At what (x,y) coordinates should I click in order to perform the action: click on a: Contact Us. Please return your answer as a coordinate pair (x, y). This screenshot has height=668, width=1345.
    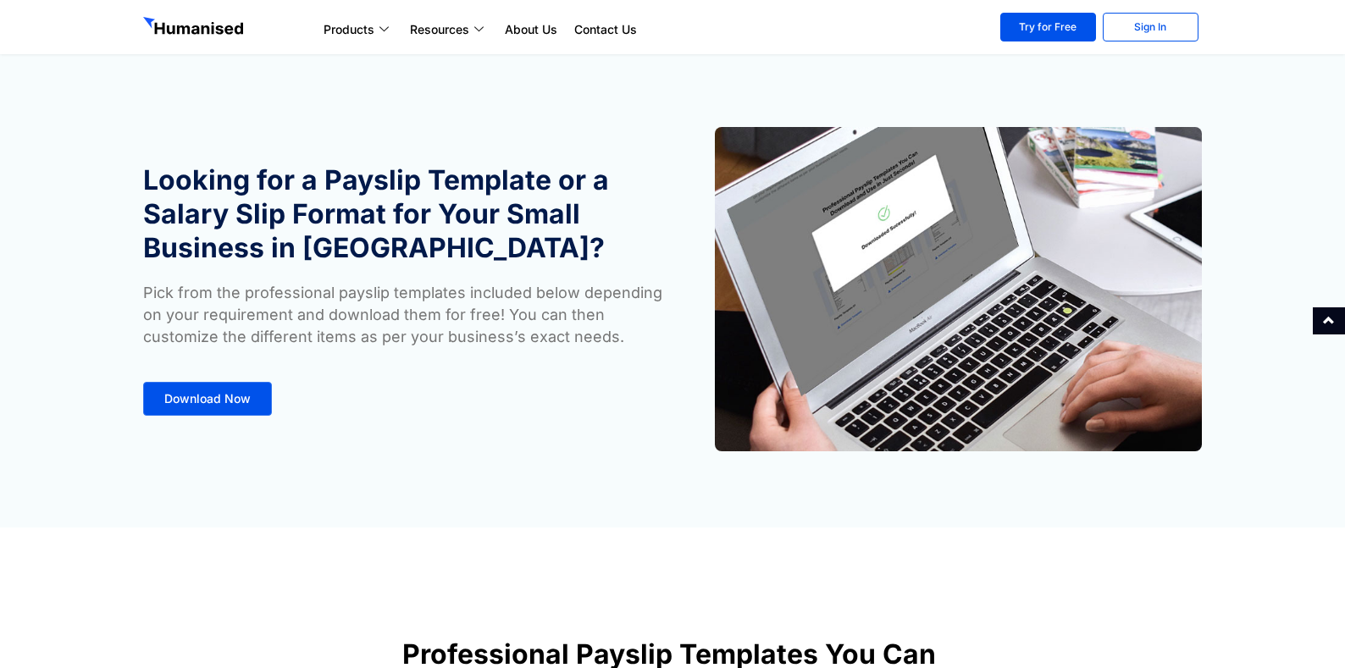
    Looking at the image, I should click on (606, 30).